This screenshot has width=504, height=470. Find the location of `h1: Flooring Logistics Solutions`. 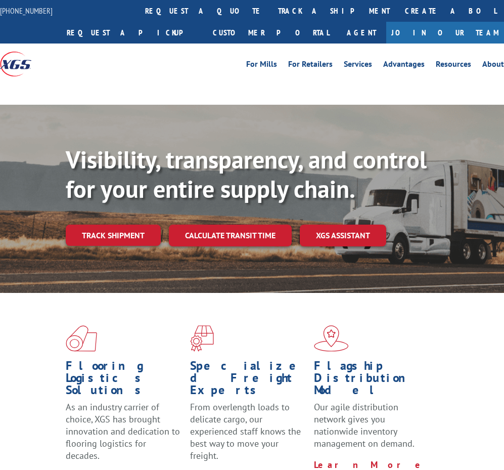

h1: Flooring Logistics Solutions is located at coordinates (124, 380).